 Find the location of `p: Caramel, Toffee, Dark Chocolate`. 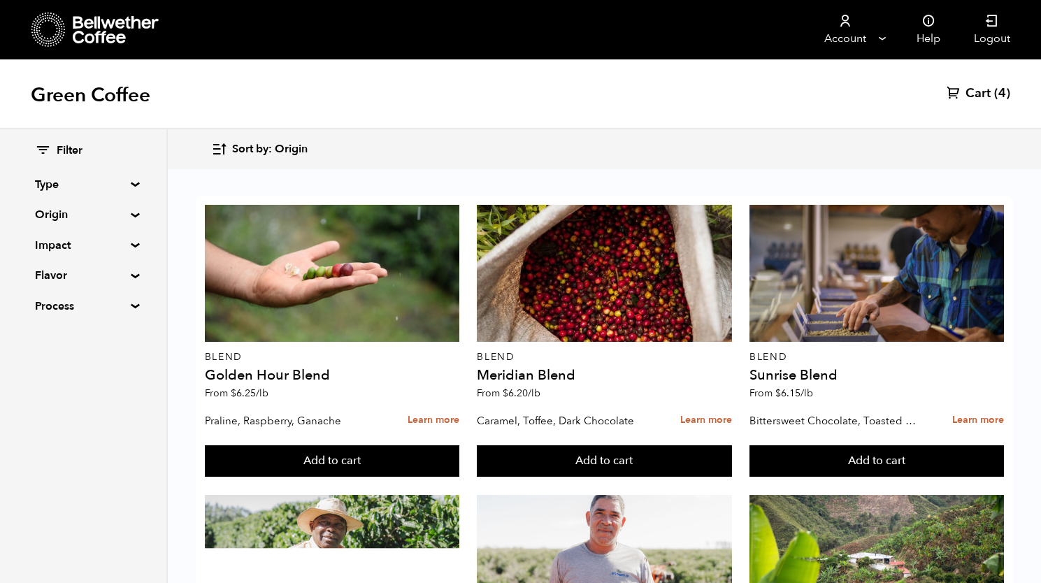

p: Caramel, Toffee, Dark Chocolate is located at coordinates (563, 421).